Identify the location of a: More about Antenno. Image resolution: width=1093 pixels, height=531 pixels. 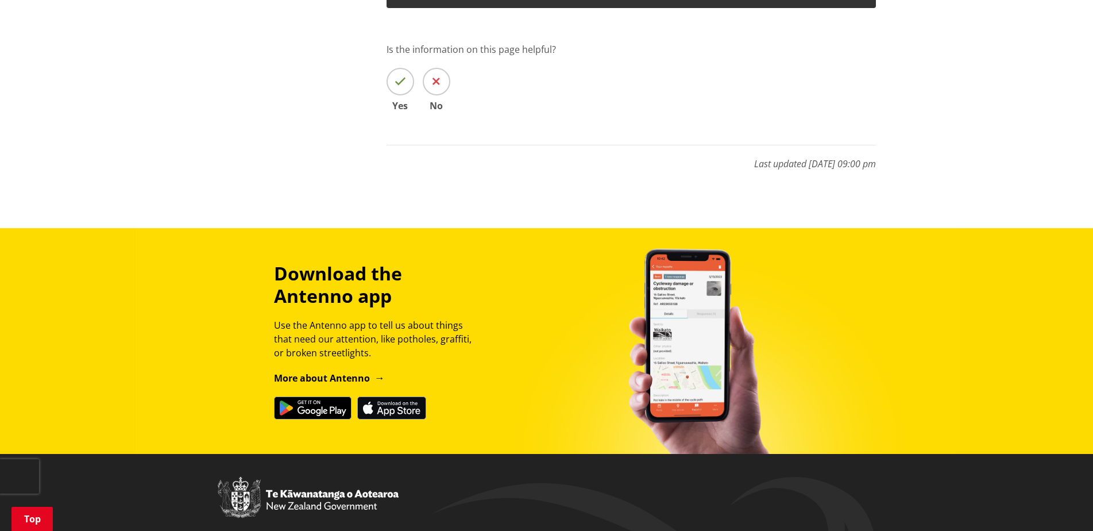
(329, 378).